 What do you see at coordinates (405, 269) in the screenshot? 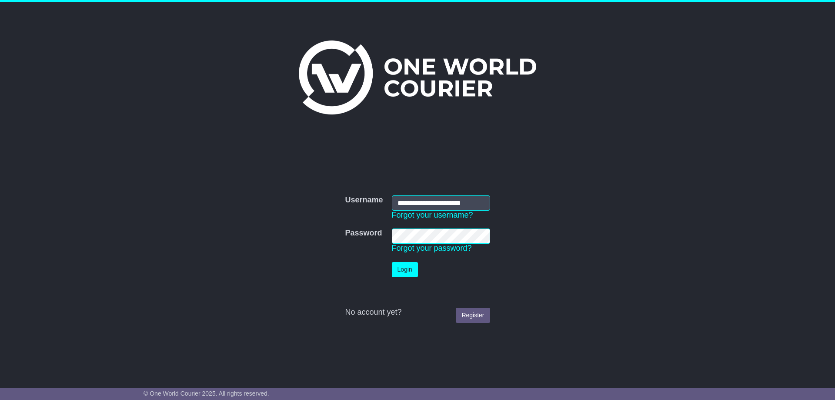
I see `button: Login` at bounding box center [405, 269].